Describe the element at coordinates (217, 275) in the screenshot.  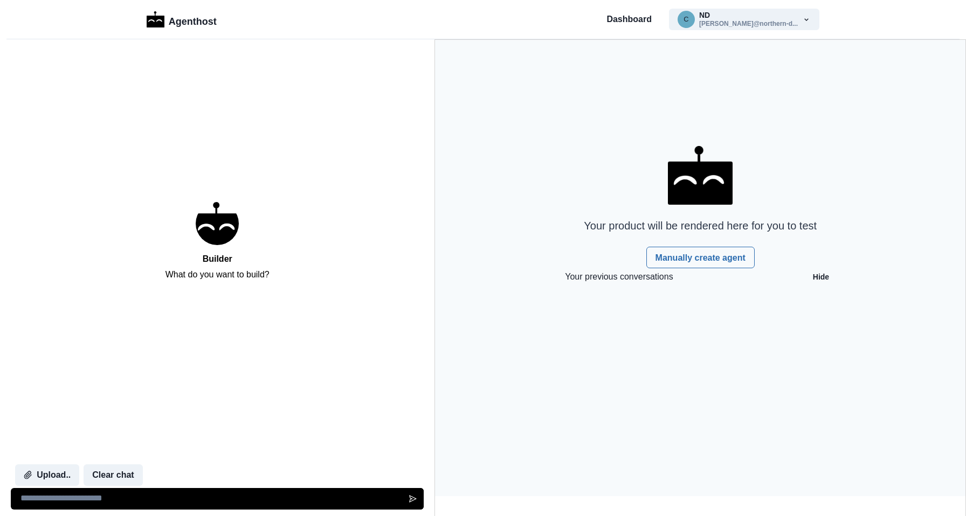
I see `p: What do you want to build?` at that location.